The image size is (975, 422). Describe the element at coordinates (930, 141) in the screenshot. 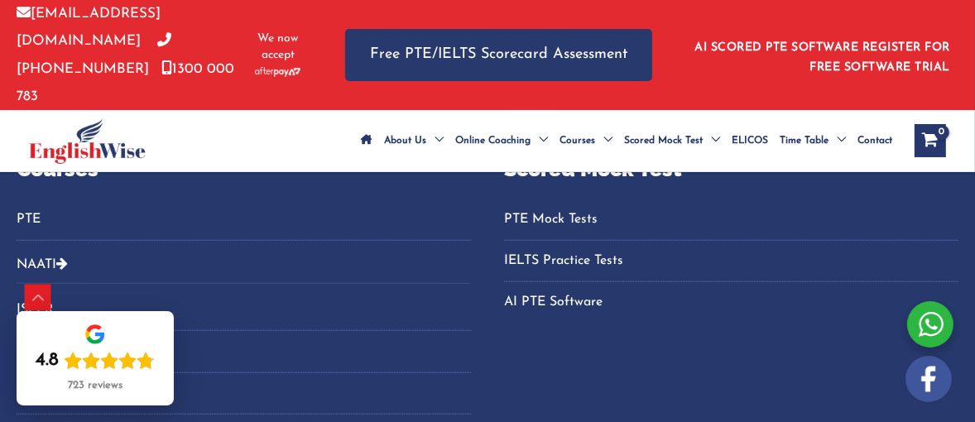

I see `a: View Shopping Cart, empty` at that location.